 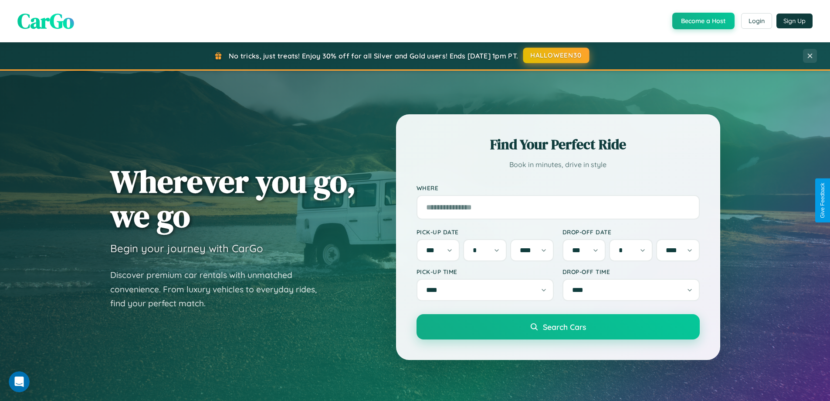 I want to click on button: HALLOWEEN30, so click(x=557, y=55).